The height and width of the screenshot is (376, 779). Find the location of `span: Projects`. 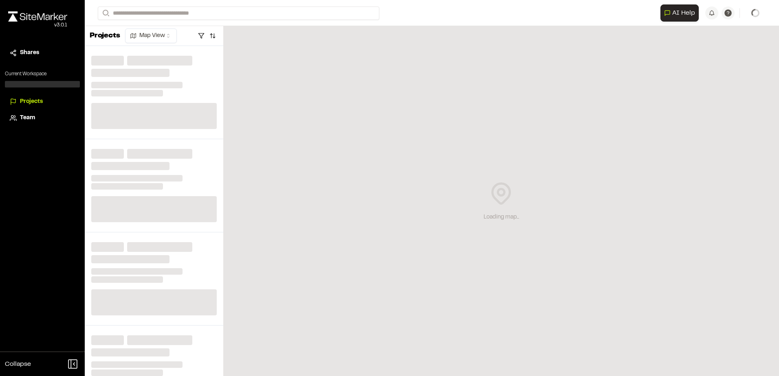

span: Projects is located at coordinates (31, 102).